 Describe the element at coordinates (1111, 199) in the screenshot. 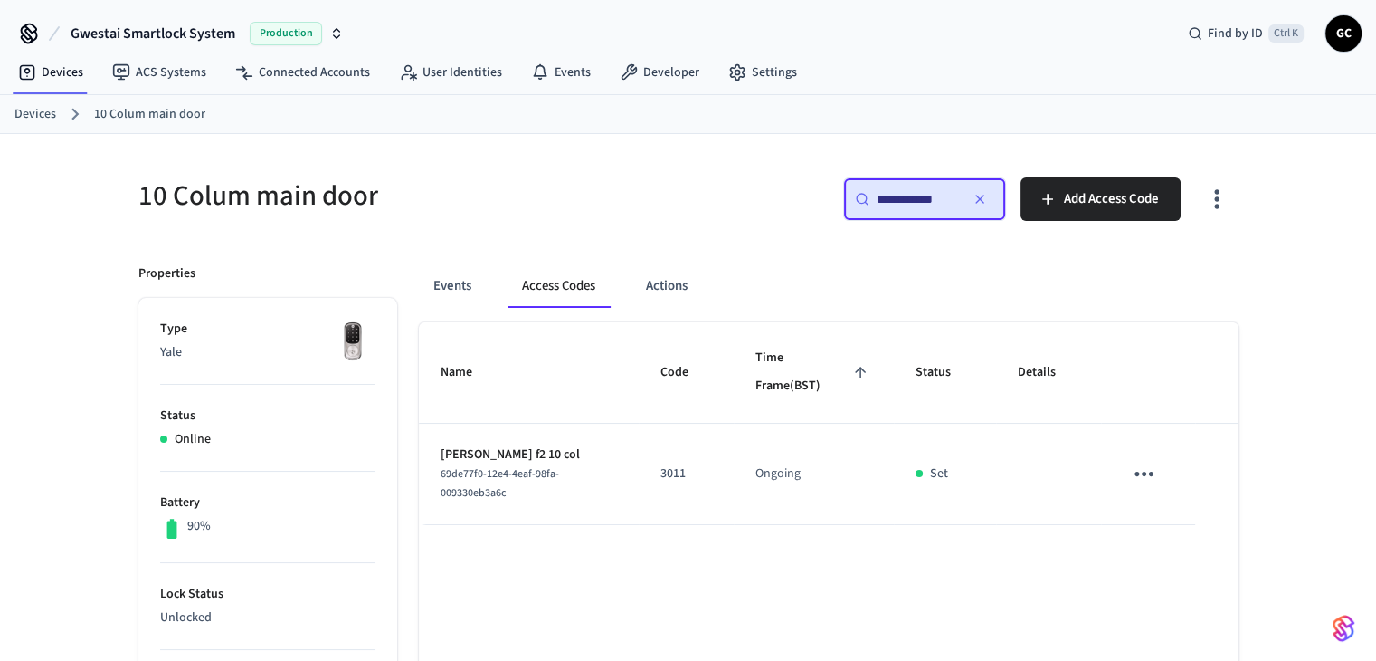

I see `span: Add Access Code` at that location.